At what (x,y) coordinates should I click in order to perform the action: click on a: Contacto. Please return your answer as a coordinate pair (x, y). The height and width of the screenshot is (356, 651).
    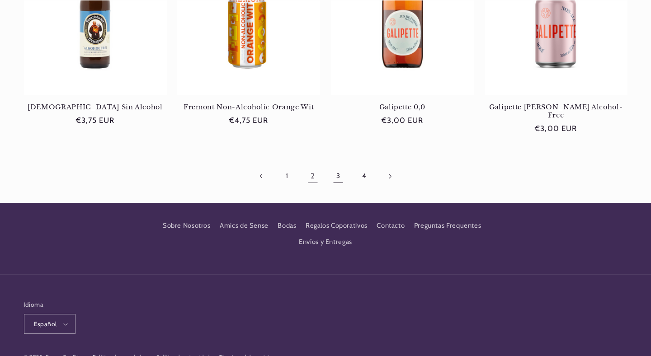
    Looking at the image, I should click on (390, 225).